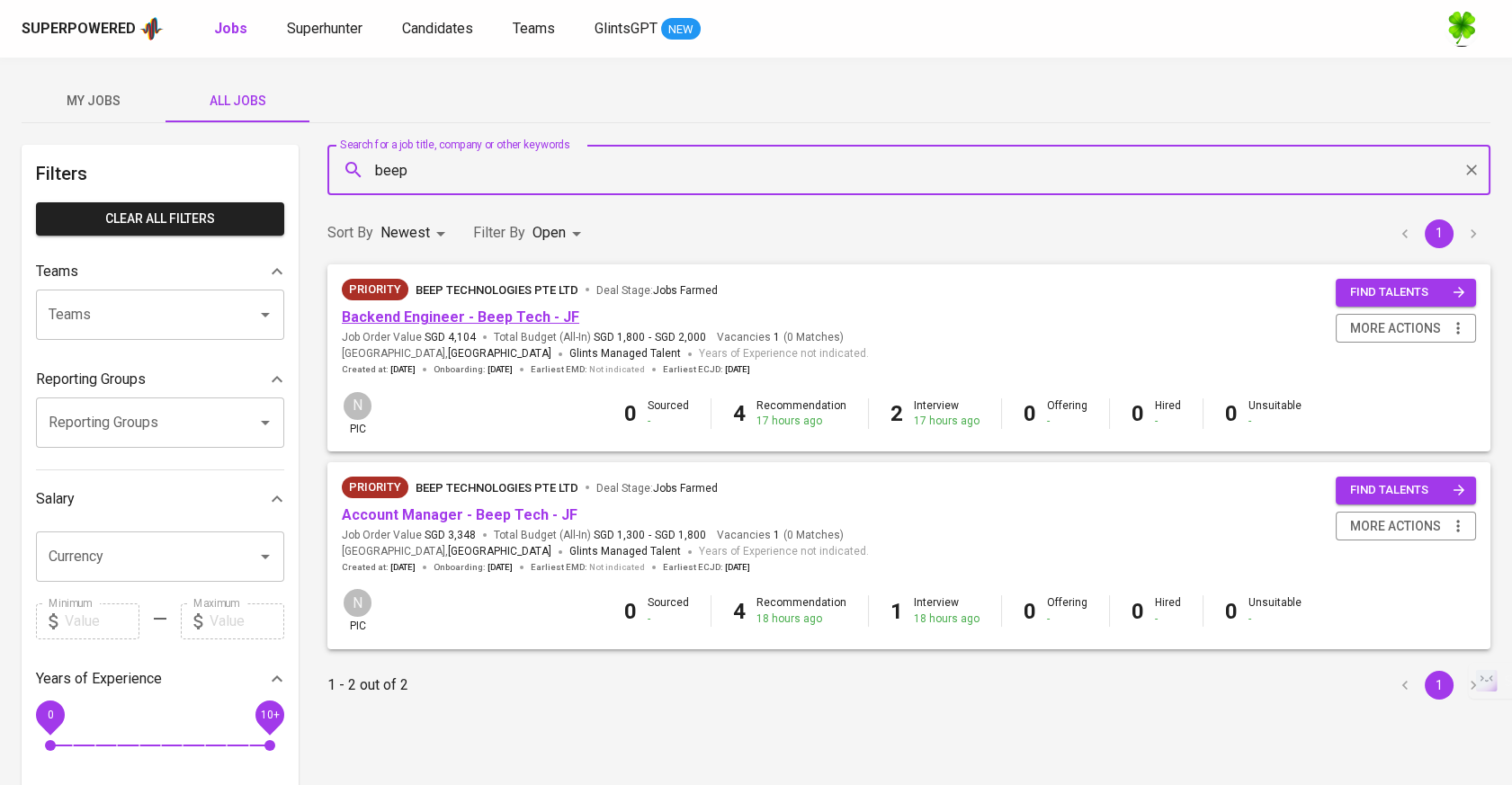  Describe the element at coordinates (897, 612) in the screenshot. I see `b: 1` at that location.